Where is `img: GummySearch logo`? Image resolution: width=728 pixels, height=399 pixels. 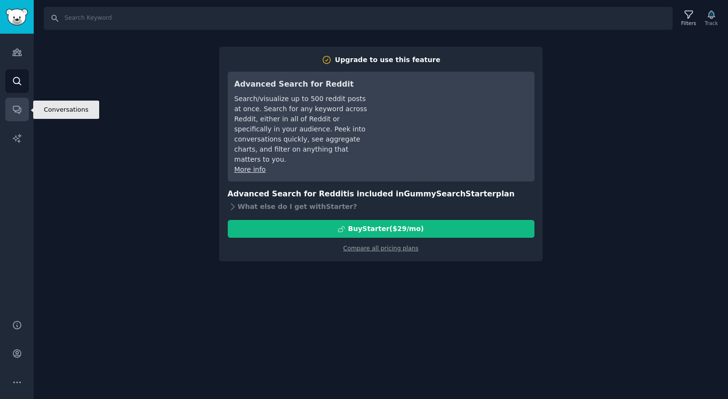 img: GummySearch logo is located at coordinates (17, 17).